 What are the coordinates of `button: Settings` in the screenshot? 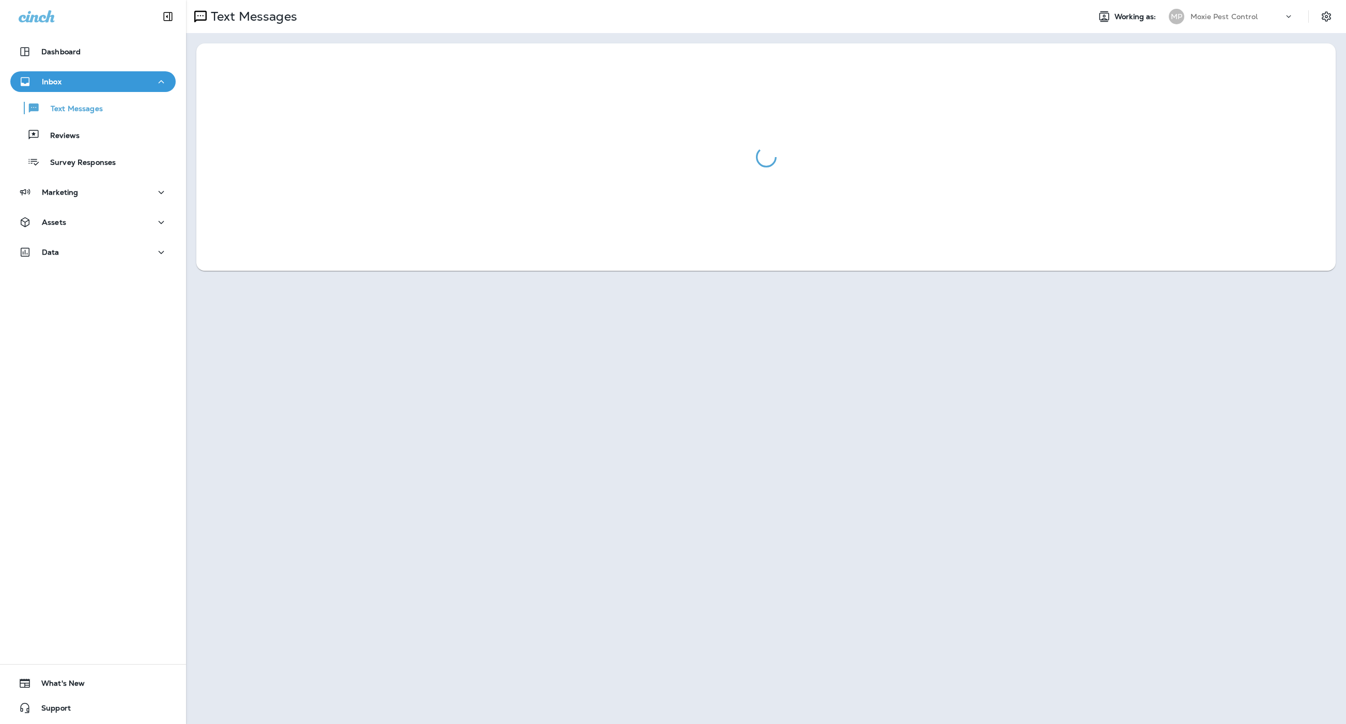 It's located at (1326, 17).